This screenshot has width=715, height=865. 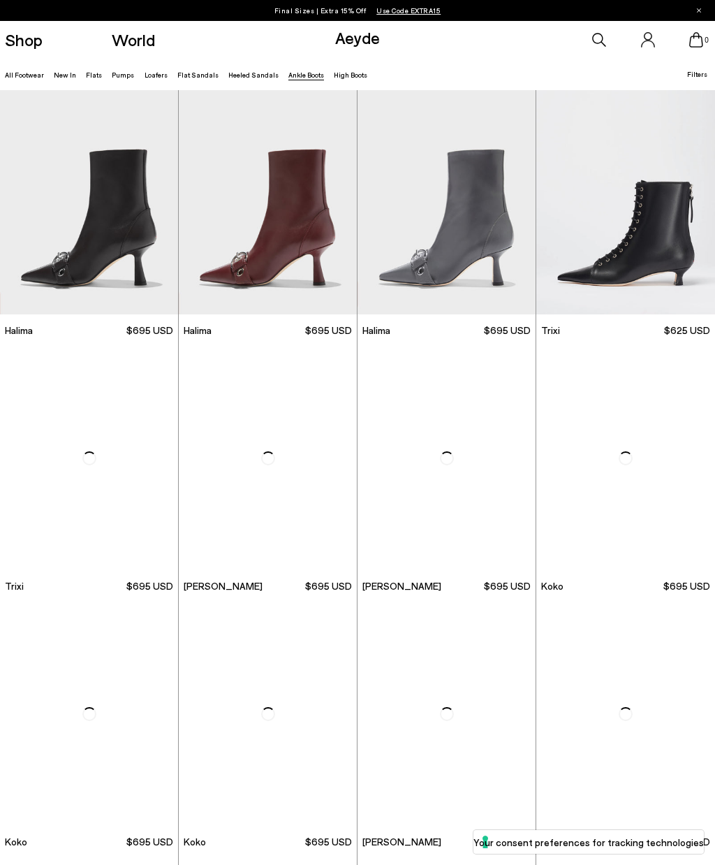 I want to click on a: Aeyde, so click(x=358, y=37).